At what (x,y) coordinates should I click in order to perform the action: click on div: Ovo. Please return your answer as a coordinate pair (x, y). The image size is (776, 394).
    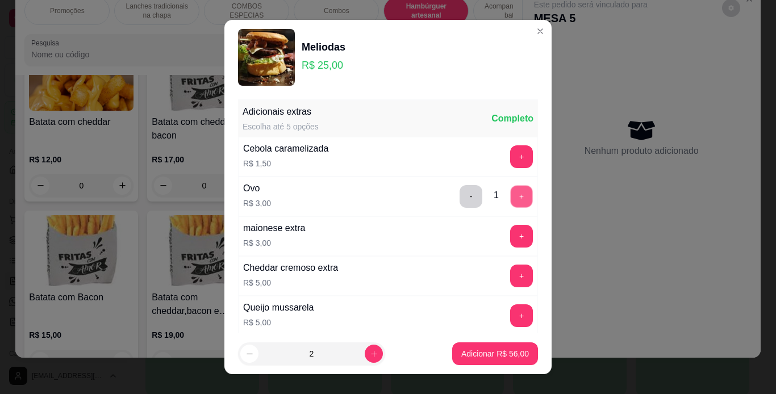
    Looking at the image, I should click on (257, 189).